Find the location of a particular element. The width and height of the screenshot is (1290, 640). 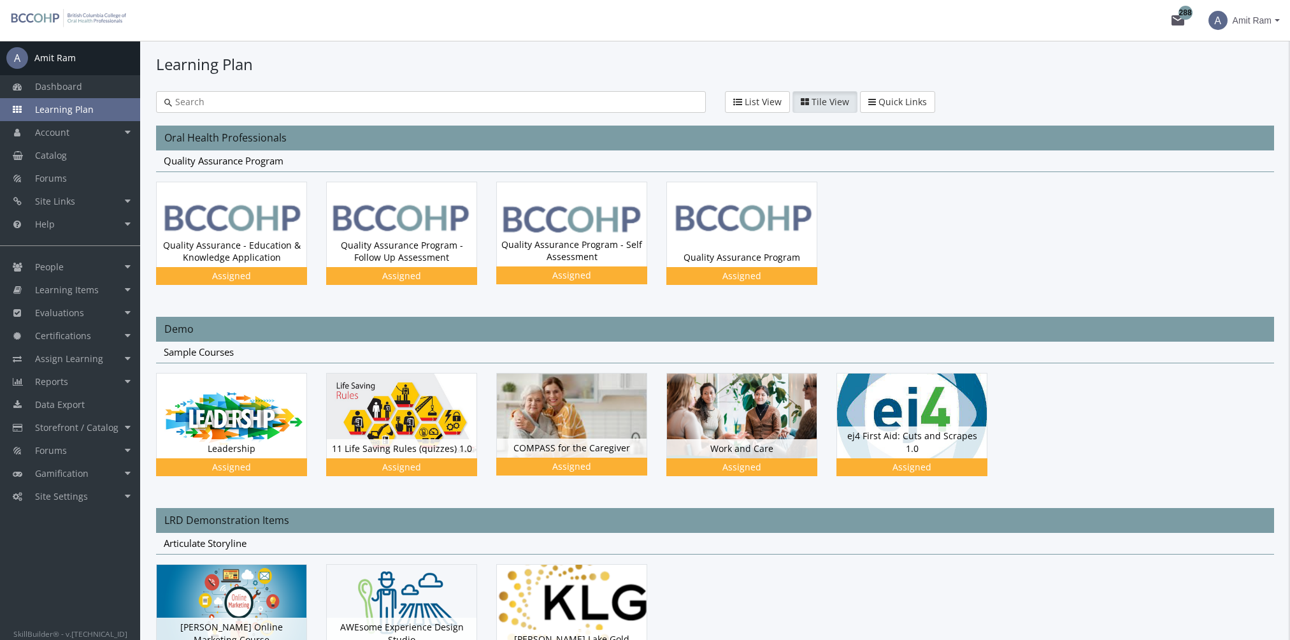

span: Demo is located at coordinates (179, 329).